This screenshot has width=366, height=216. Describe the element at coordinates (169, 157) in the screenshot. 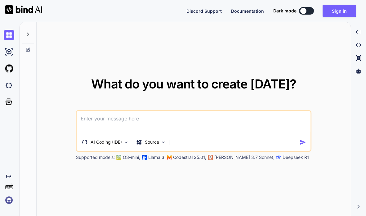

I see `img: Mistral-AI` at that location.